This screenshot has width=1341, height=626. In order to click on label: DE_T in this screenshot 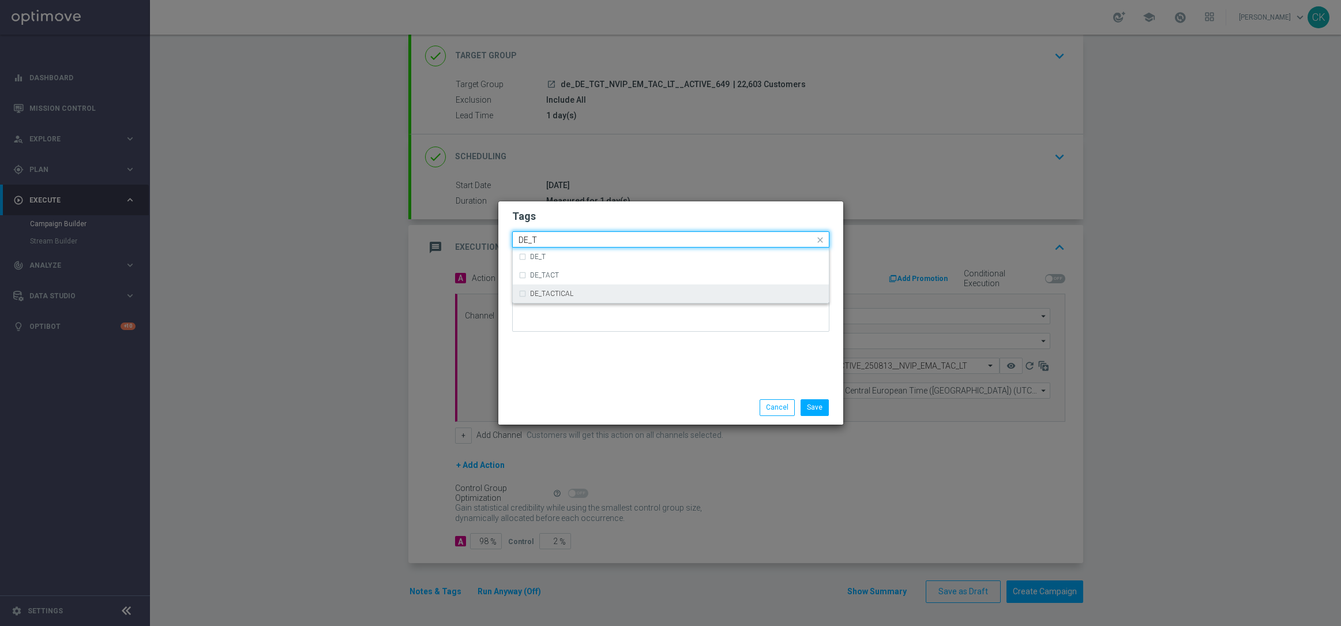, I will do `click(538, 257)`.